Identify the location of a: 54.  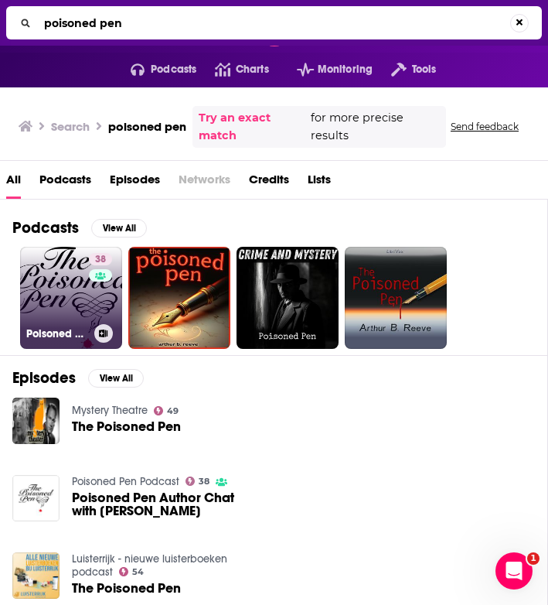
(132, 572).